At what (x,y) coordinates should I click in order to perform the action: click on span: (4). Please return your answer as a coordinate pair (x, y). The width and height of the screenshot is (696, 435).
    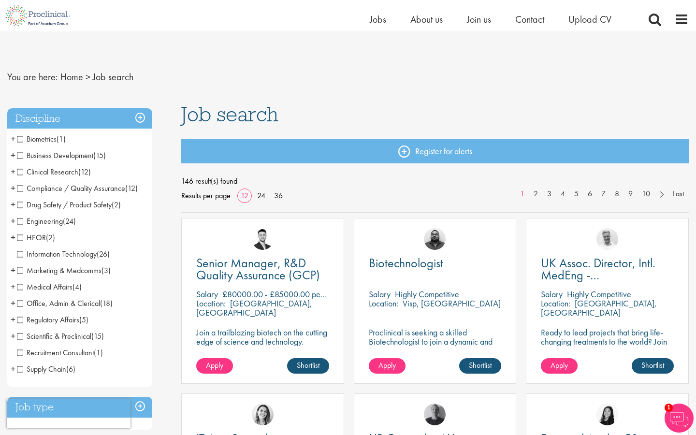
    Looking at the image, I should click on (77, 286).